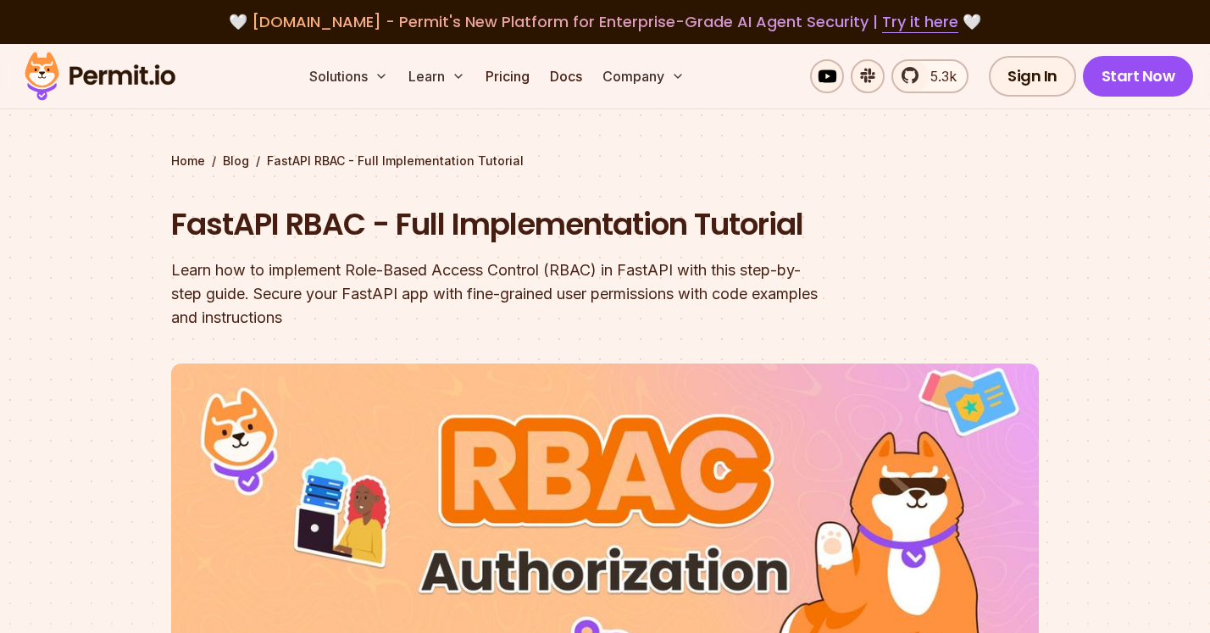 The width and height of the screenshot is (1210, 633). Describe the element at coordinates (938, 76) in the screenshot. I see `span: 5.3k` at that location.